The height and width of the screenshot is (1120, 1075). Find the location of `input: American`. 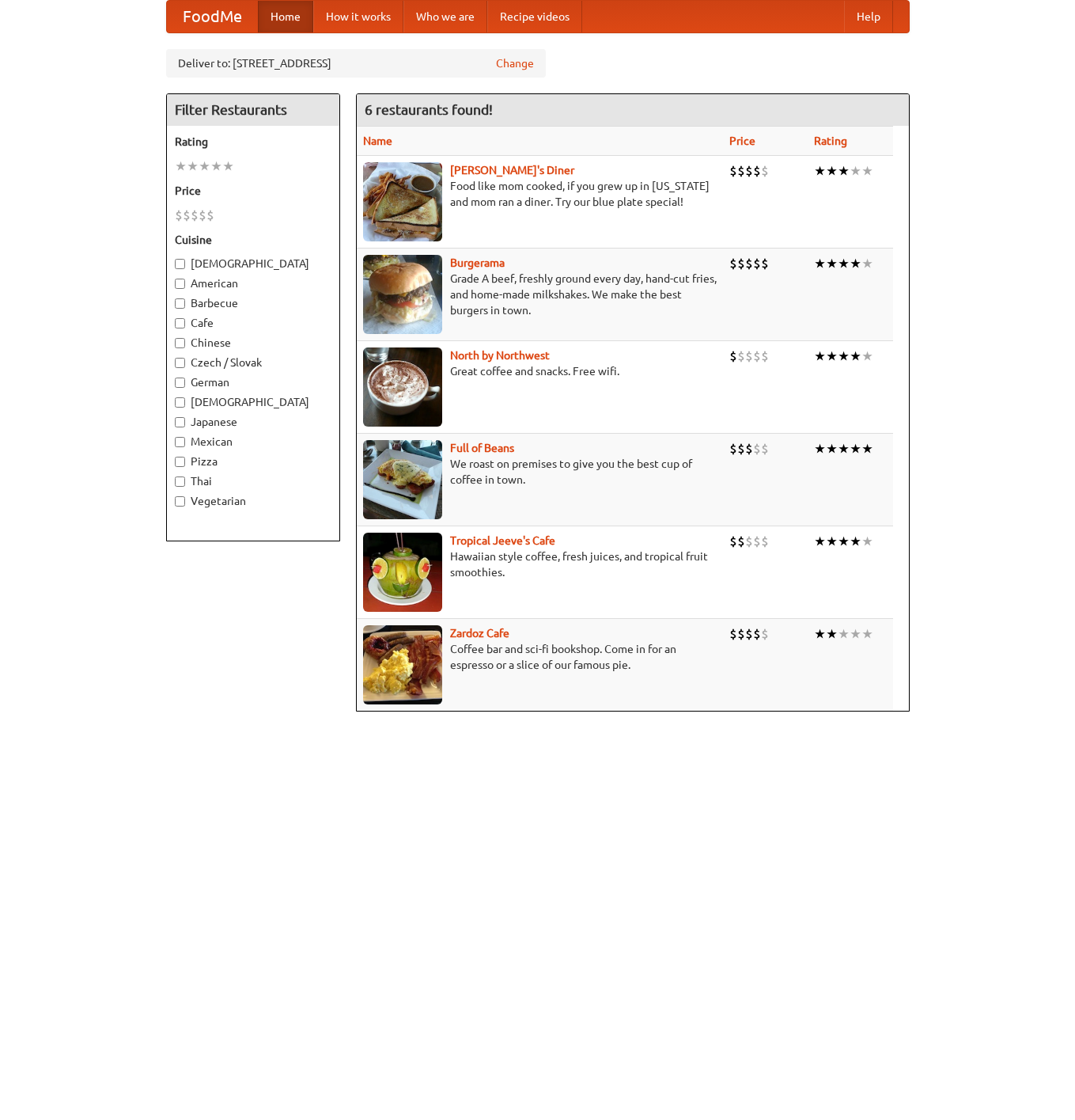

input: American is located at coordinates (179, 283).